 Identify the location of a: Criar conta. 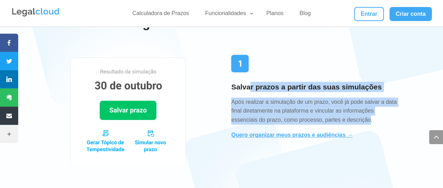
(411, 14).